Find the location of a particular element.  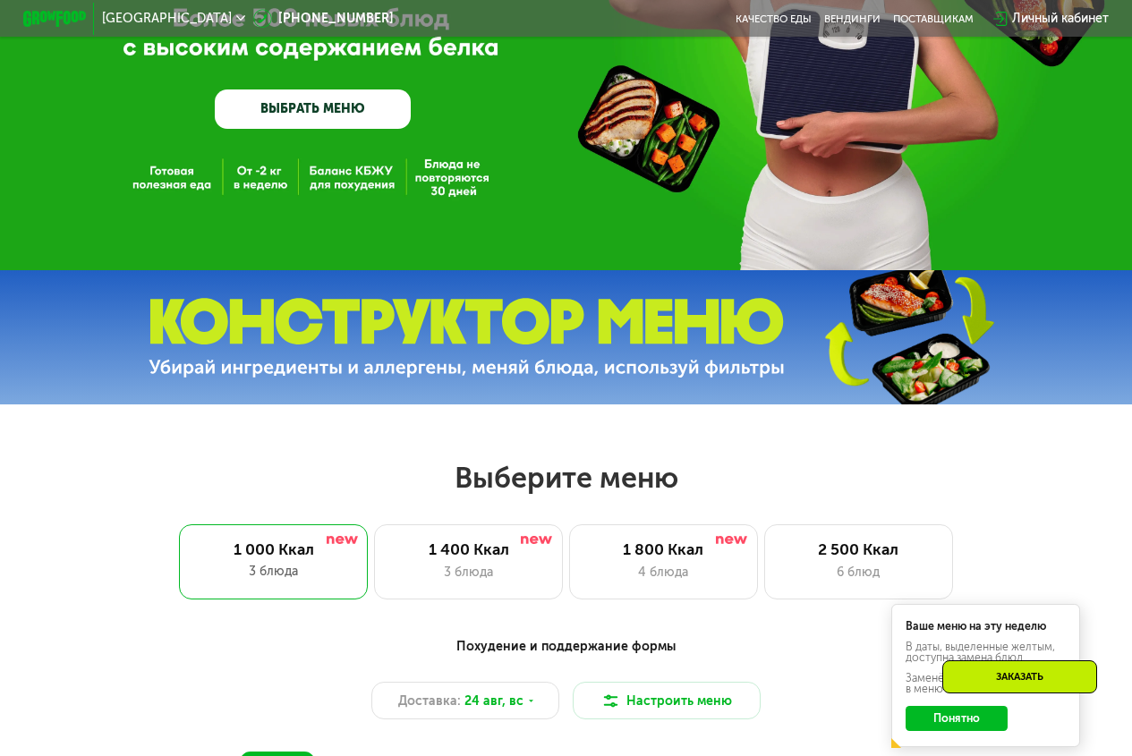

button: Понятно is located at coordinates (956, 718).